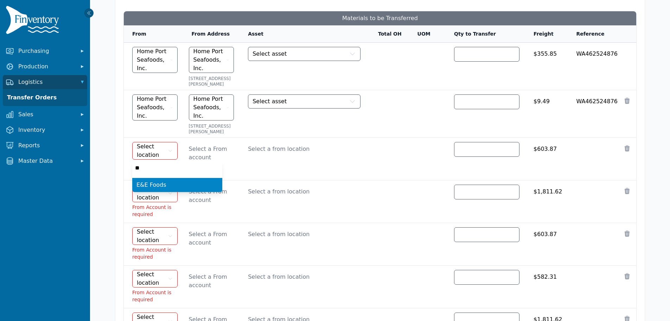 The width and height of the screenshot is (670, 321). I want to click on span: Master Data, so click(46, 161).